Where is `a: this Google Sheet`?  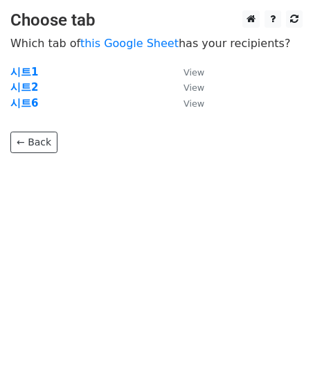
a: this Google Sheet is located at coordinates (130, 43).